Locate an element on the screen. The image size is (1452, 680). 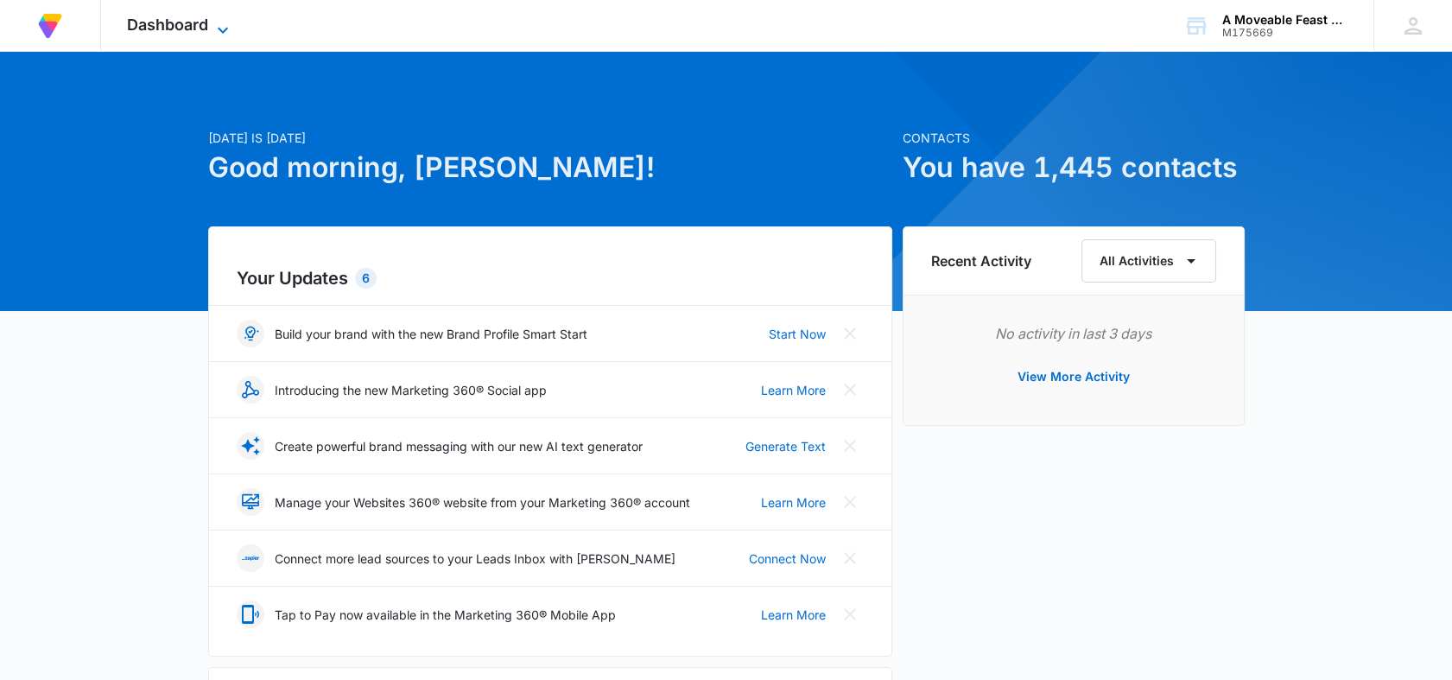
h6: Recent Activity is located at coordinates (981, 261).